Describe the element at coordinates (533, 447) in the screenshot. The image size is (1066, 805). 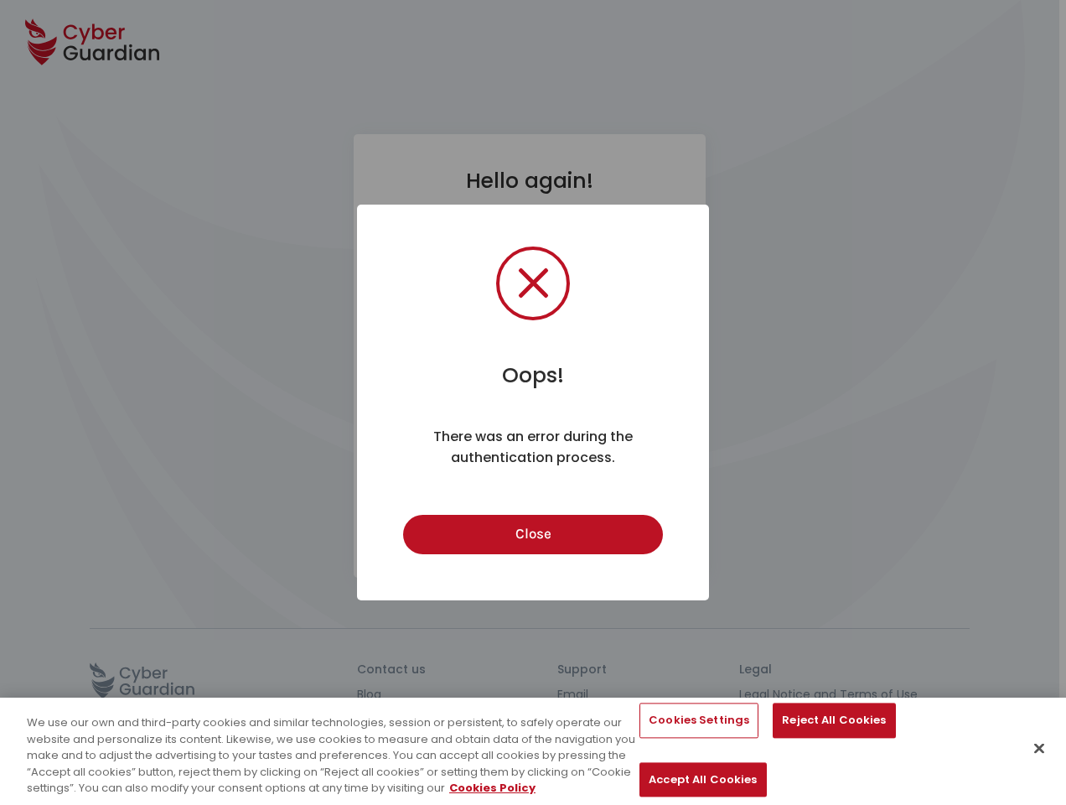
I see `div: There was an error during the authentication process.` at that location.